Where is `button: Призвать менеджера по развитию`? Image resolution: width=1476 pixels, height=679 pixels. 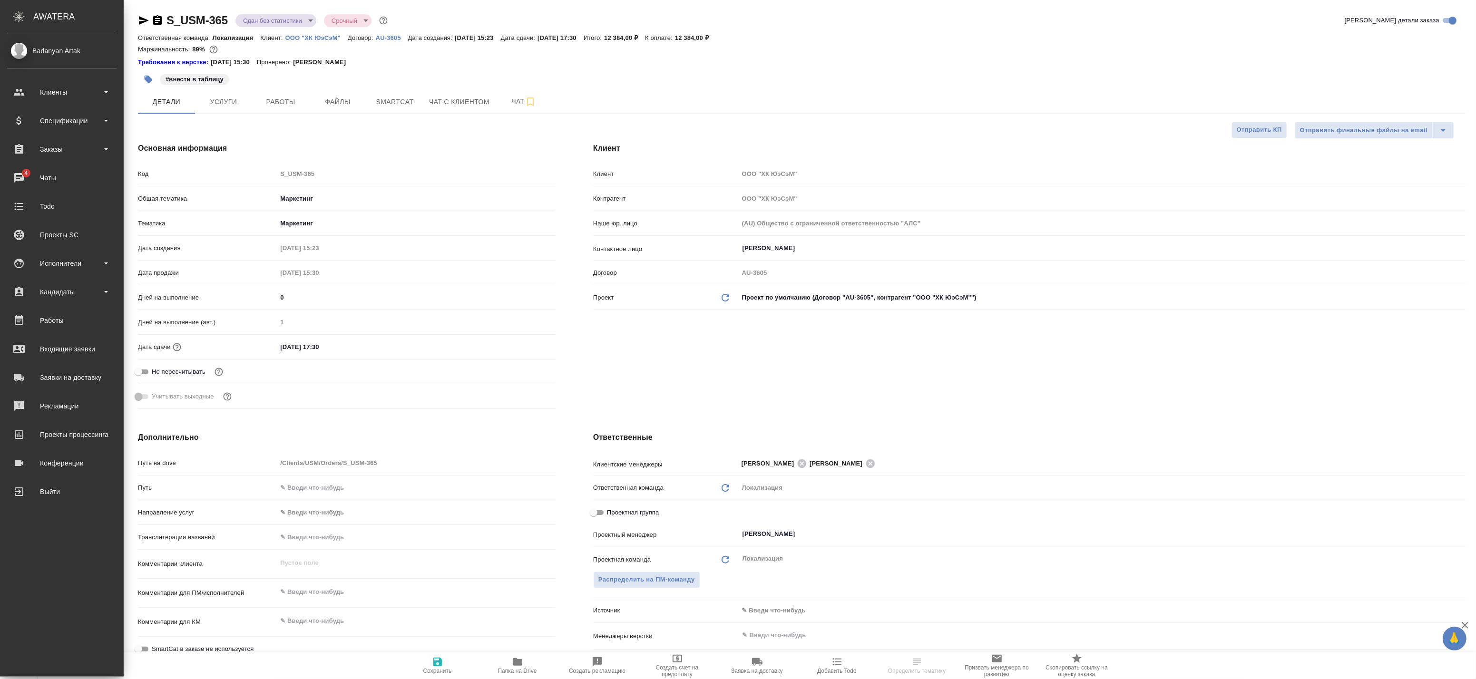
button: Призвать менеджера по развитию is located at coordinates (997, 666).